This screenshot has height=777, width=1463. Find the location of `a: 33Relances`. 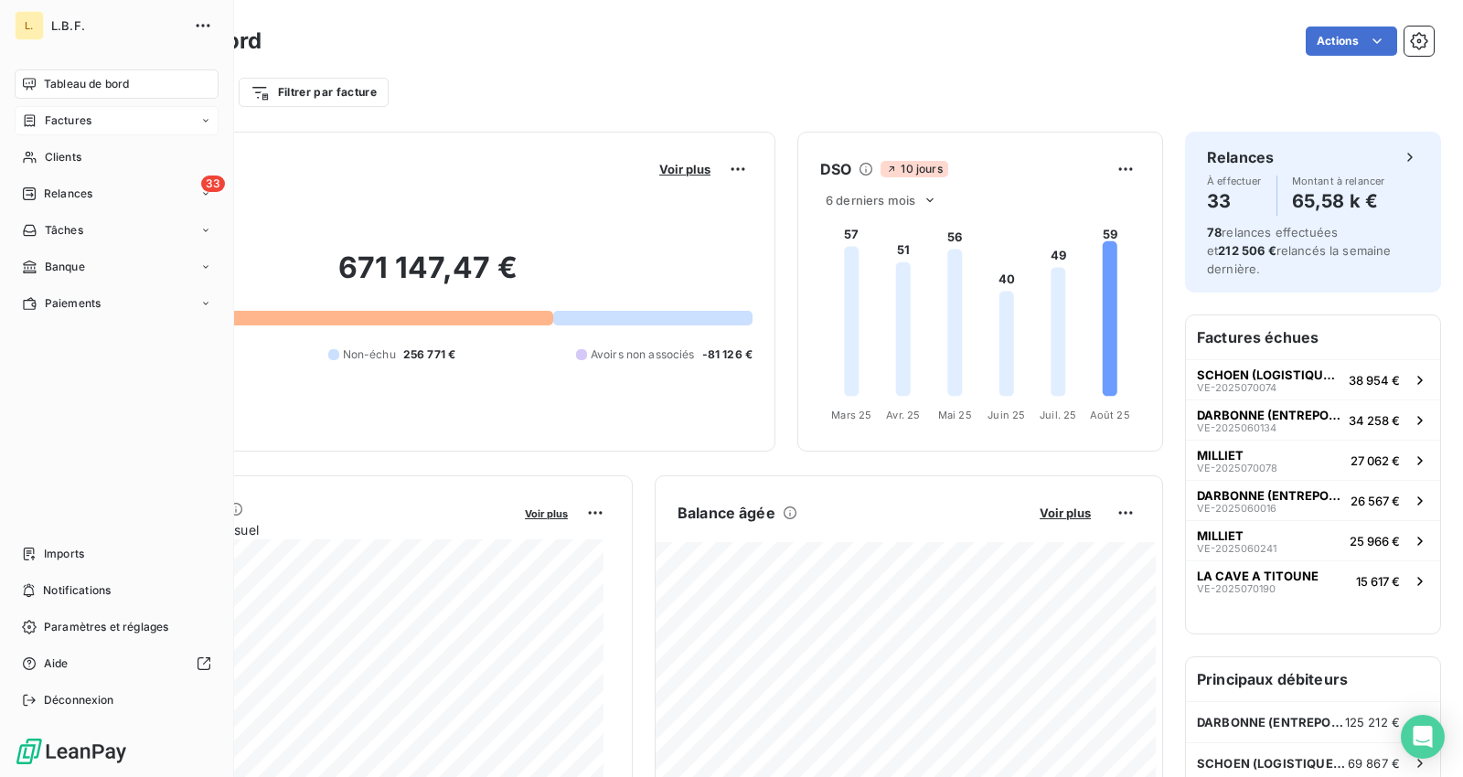

a: 33Relances is located at coordinates (116, 194).